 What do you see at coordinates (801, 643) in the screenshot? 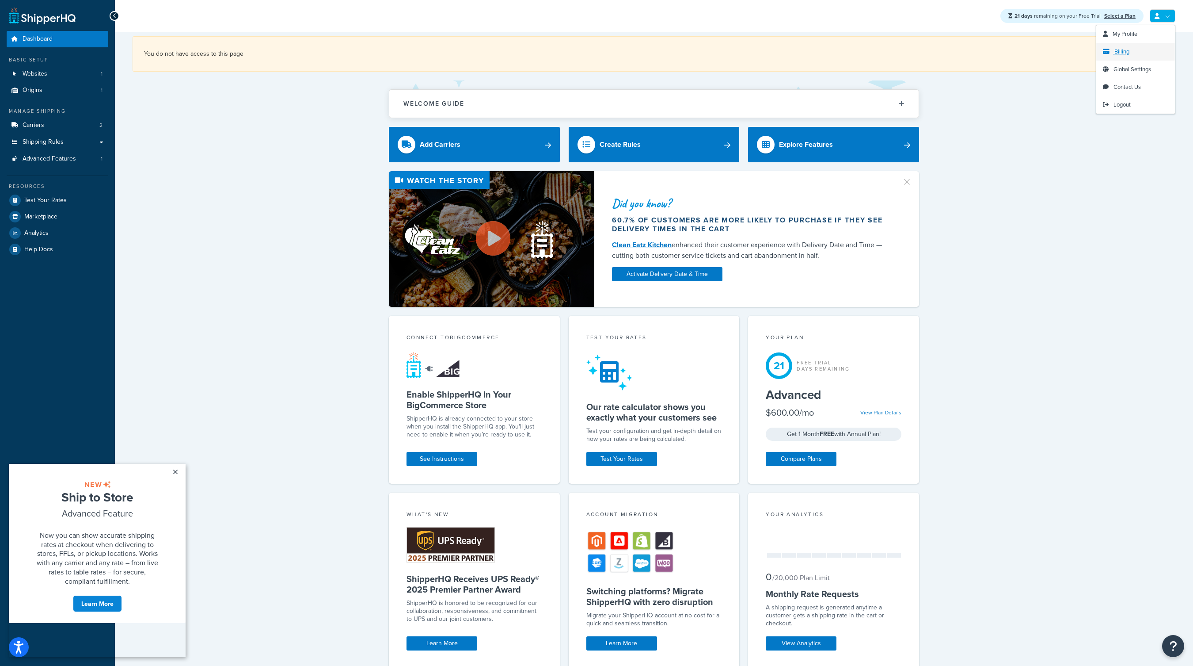
I see `a: View Analytics` at bounding box center [801, 643].